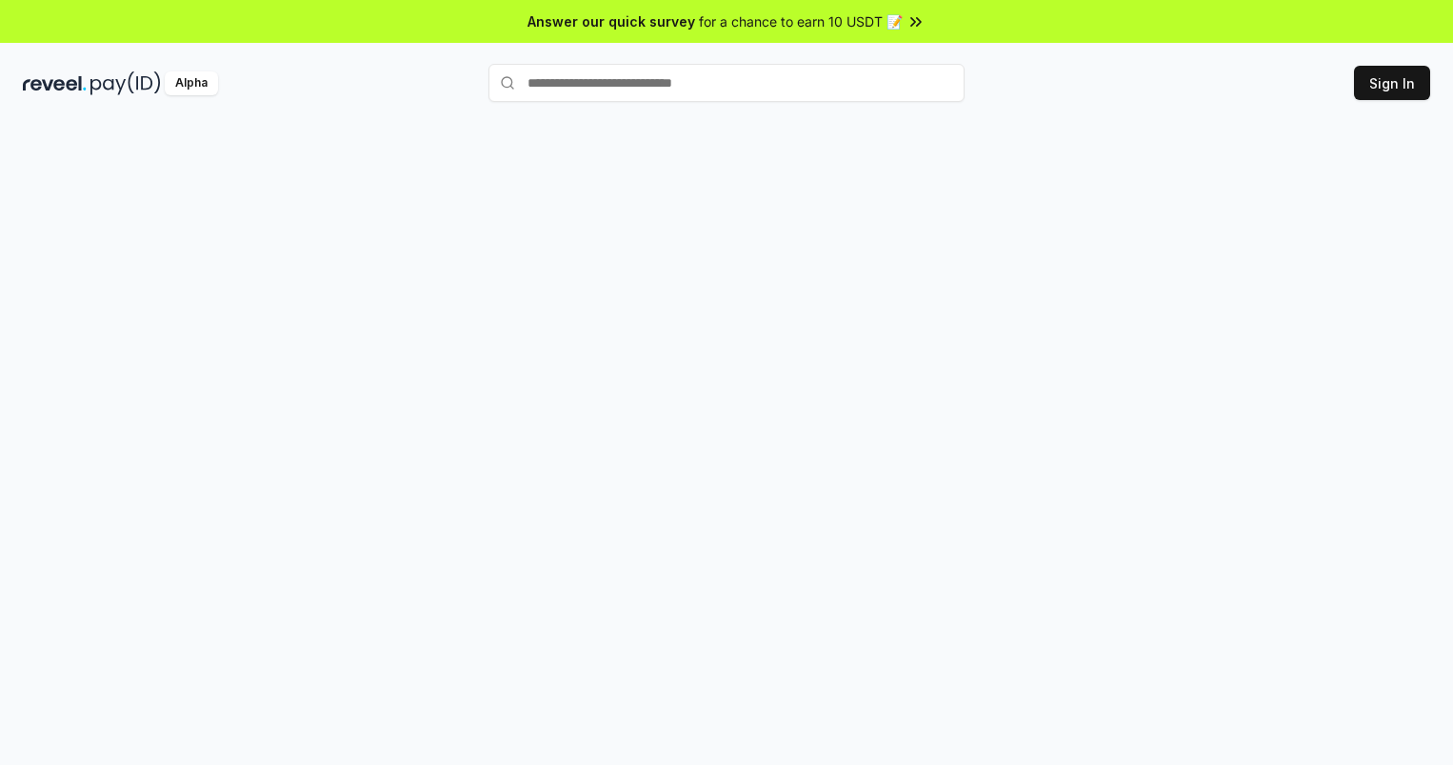 The width and height of the screenshot is (1453, 765). Describe the element at coordinates (801, 21) in the screenshot. I see `span: for a chance to earn 10 USDT 📝` at that location.